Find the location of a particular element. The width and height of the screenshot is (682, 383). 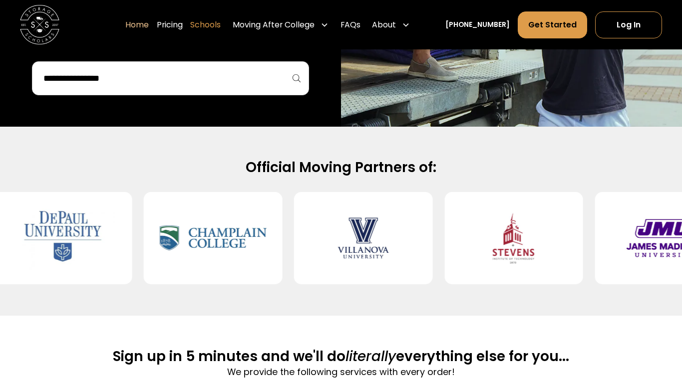

a: Get Started is located at coordinates (552, 24).